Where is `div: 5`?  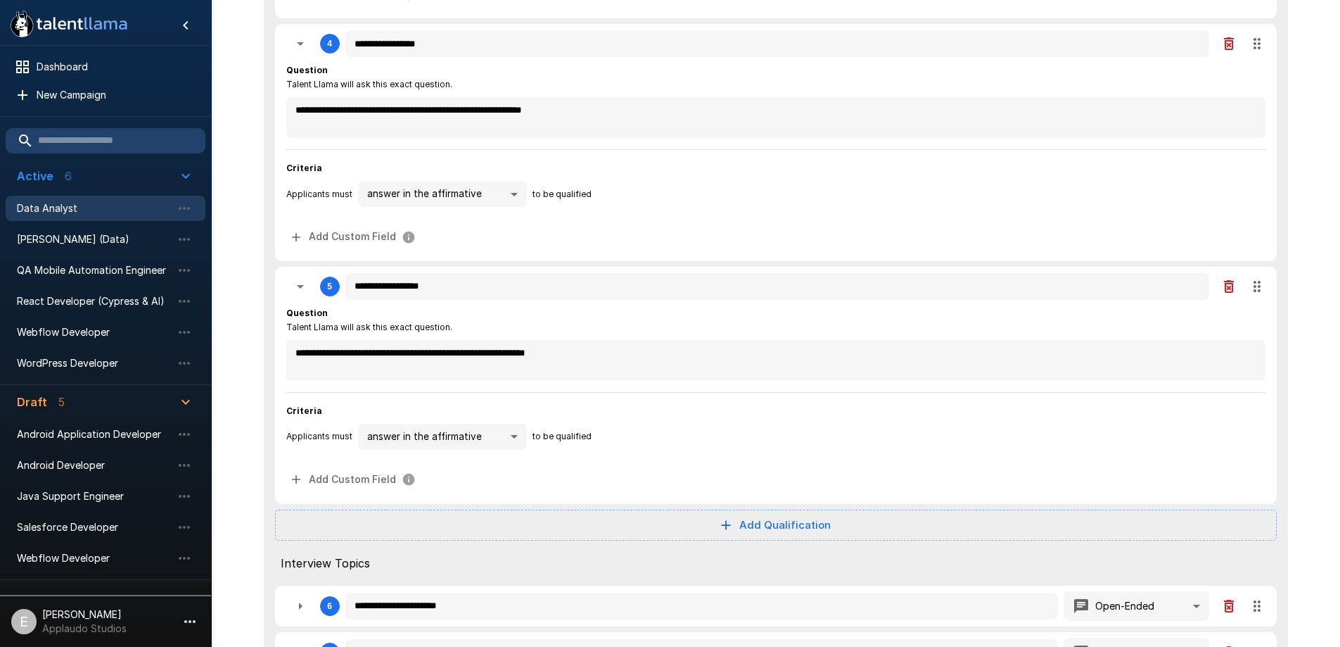
div: 5 is located at coordinates (329, 286).